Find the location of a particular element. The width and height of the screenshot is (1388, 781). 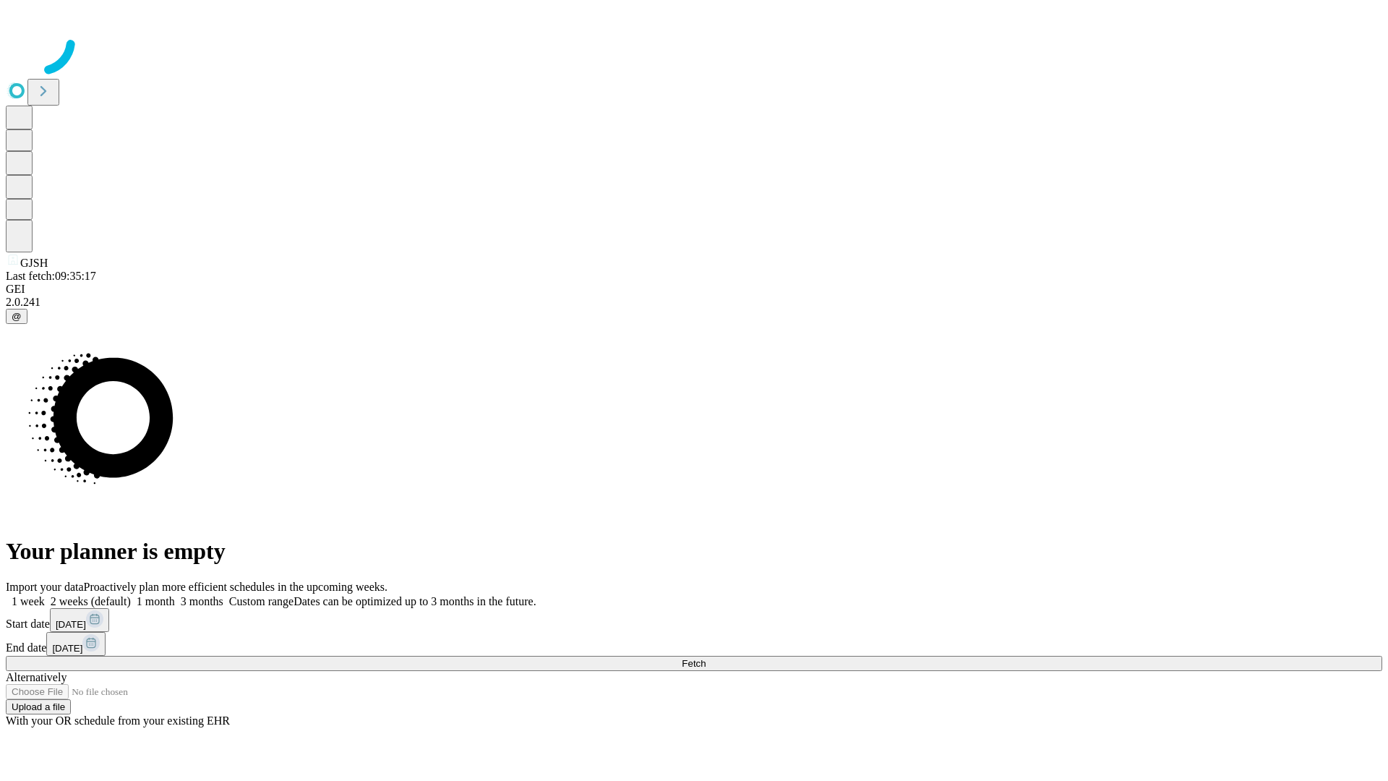

span: GJSH is located at coordinates (34, 262).